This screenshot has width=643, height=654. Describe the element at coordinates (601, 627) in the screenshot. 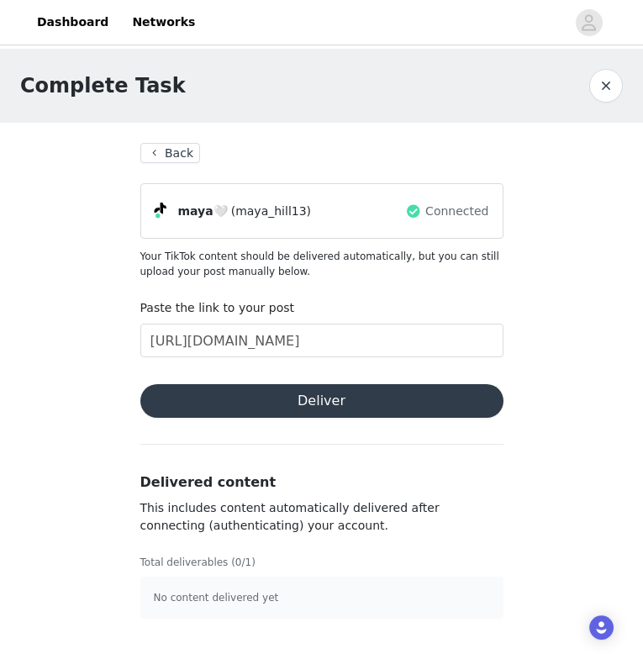

I see `div: Open Intercom Messenger` at that location.